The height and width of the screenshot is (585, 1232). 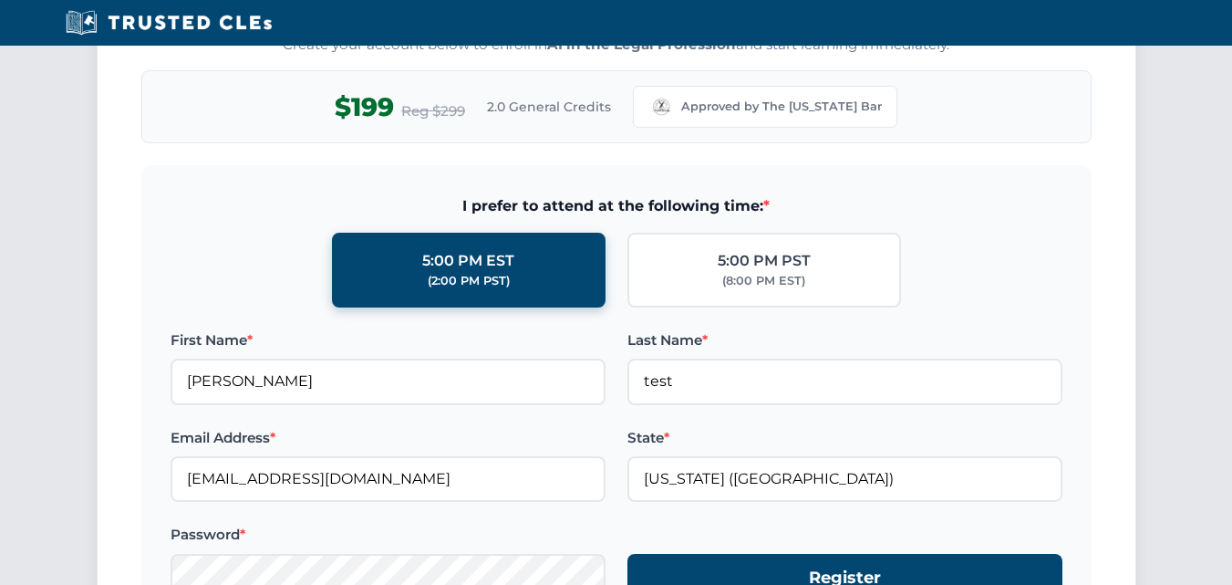 I want to click on label: State, so click(x=845, y=438).